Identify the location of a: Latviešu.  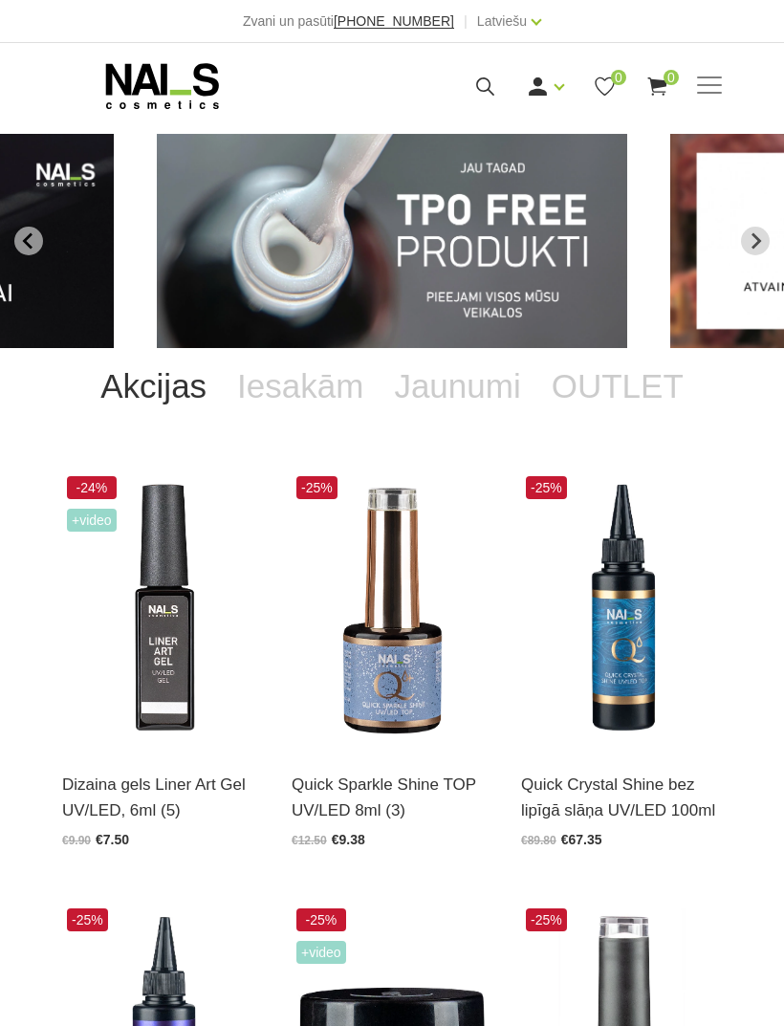
(502, 21).